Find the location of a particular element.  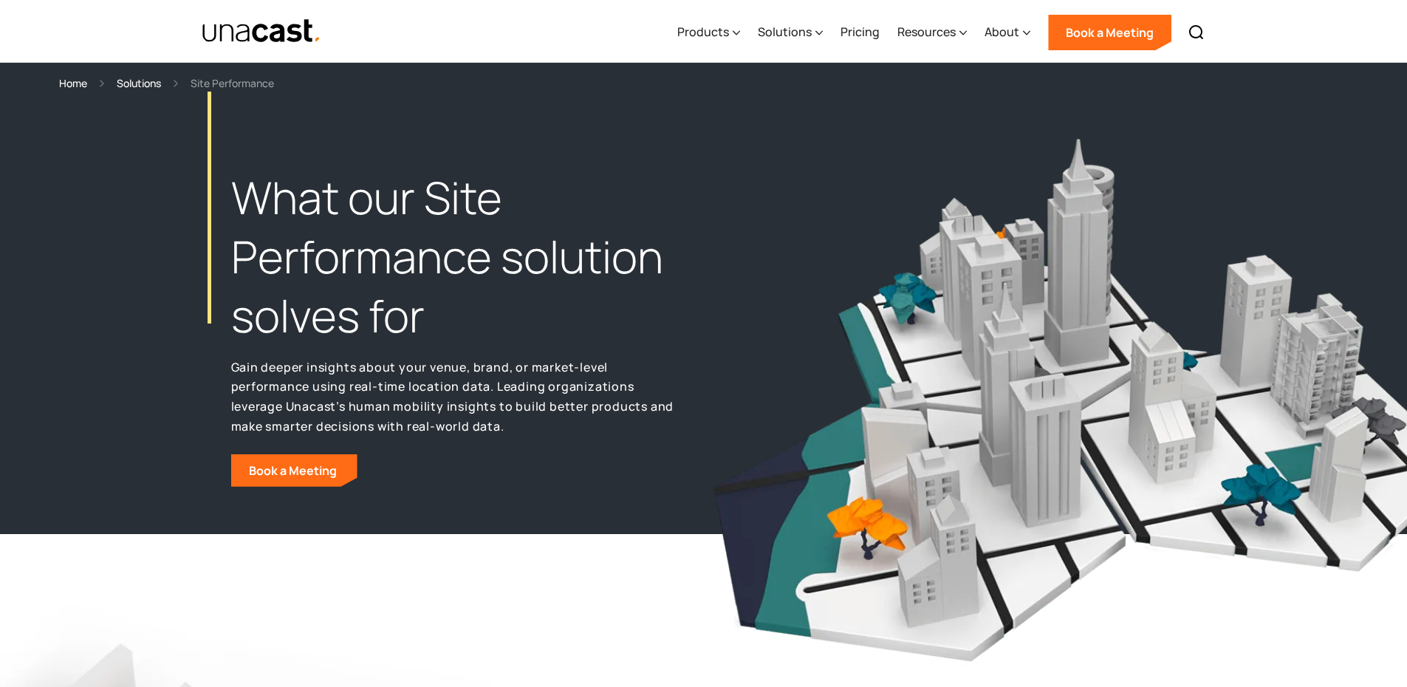

a: Pricing is located at coordinates (860, 32).